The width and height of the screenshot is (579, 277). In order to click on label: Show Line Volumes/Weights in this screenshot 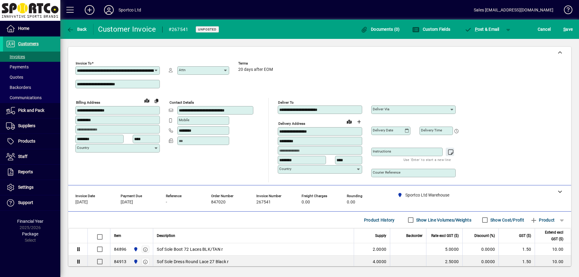, I will do `click(443, 220)`.